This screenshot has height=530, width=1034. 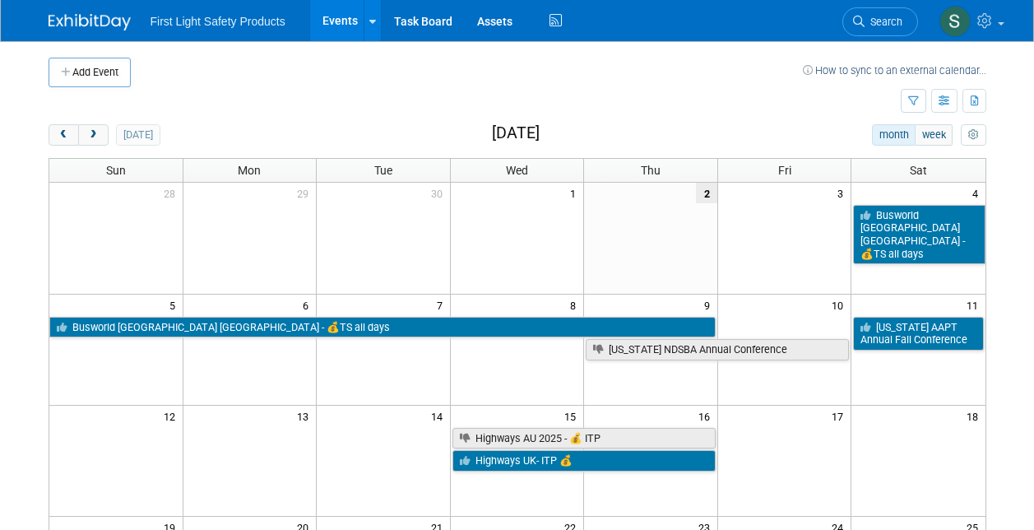 What do you see at coordinates (978, 192) in the screenshot?
I see `span: 4` at bounding box center [978, 192].